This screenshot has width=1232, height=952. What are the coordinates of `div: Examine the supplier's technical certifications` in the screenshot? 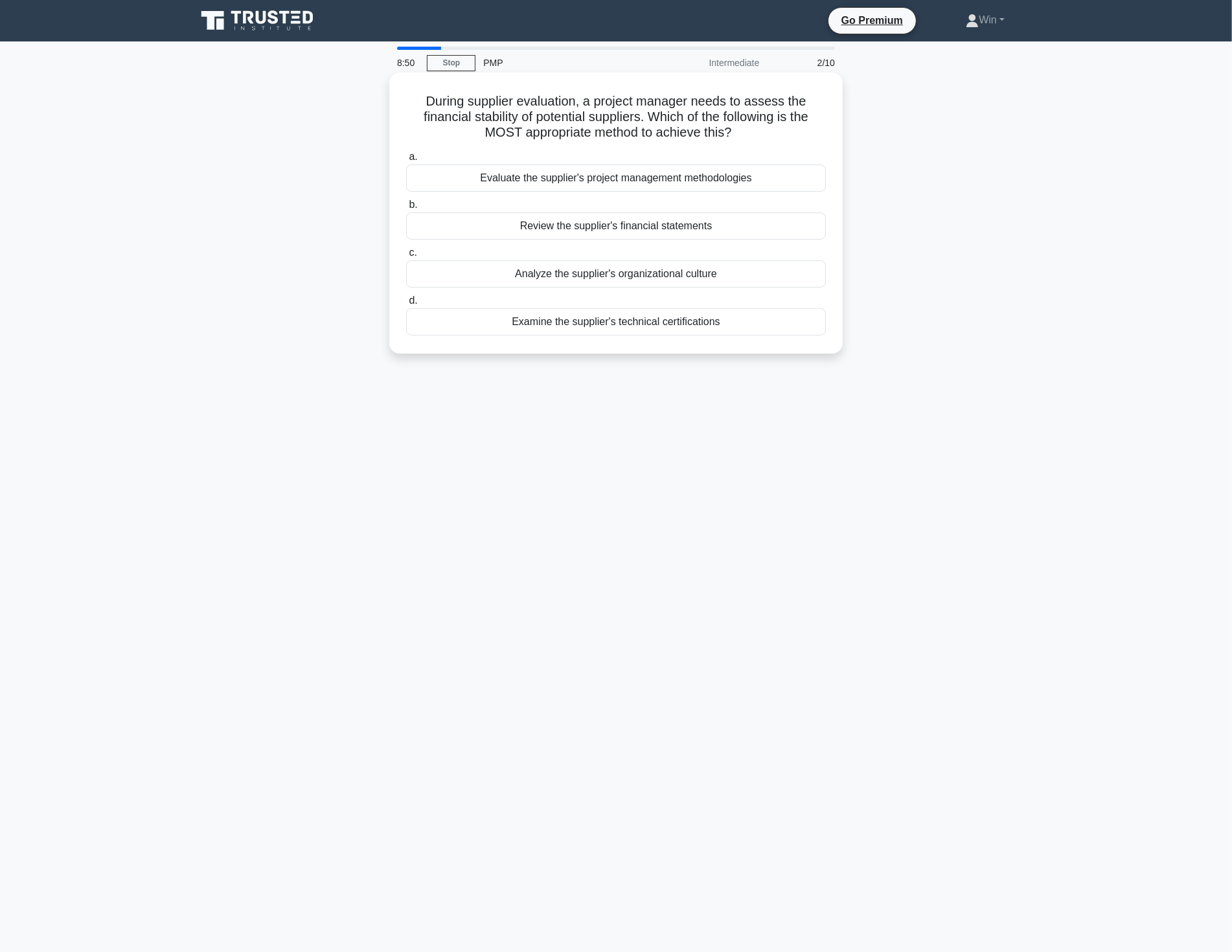 It's located at (616, 322).